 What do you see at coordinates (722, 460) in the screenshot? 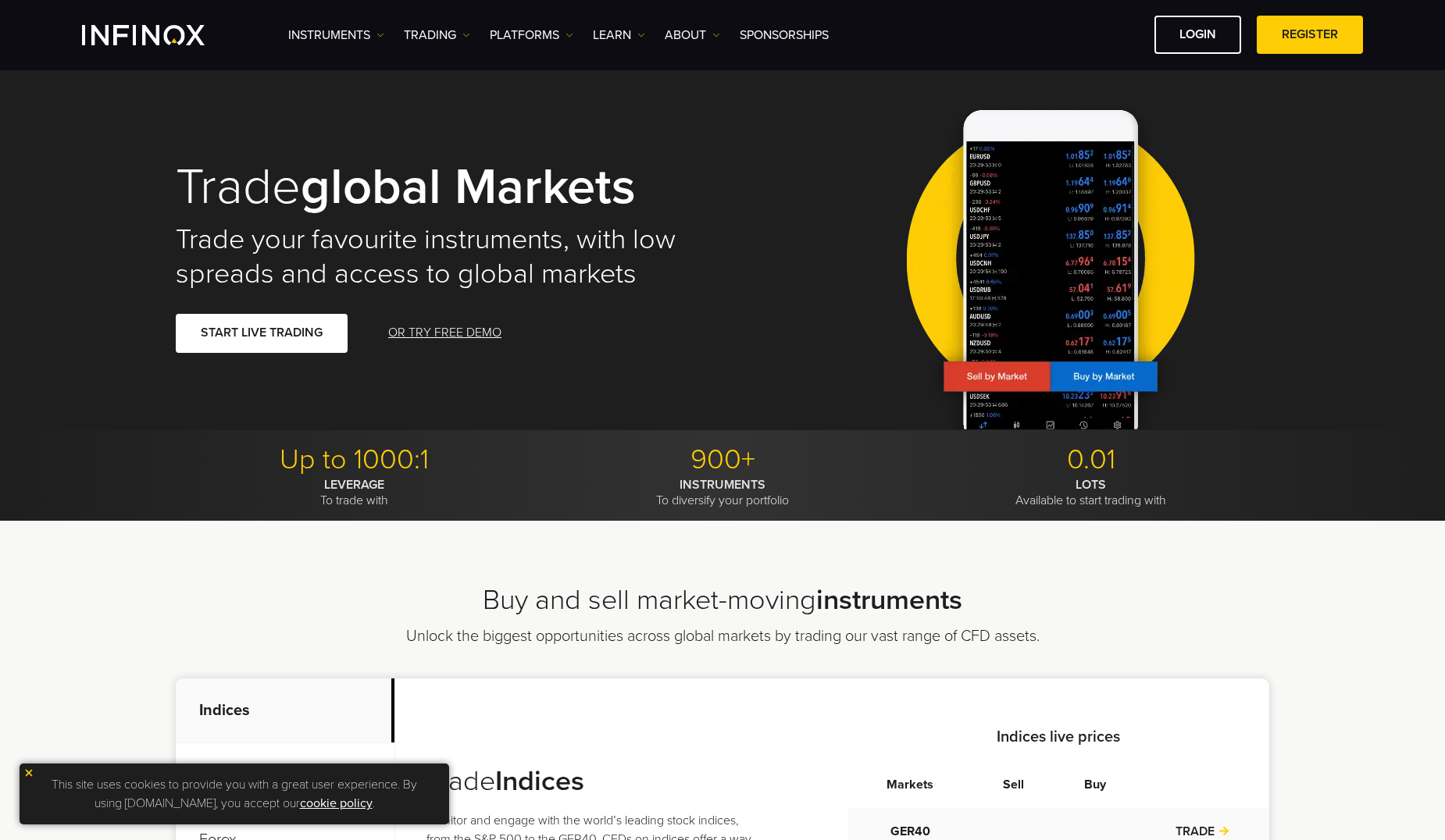
I see `p: 900+` at bounding box center [722, 460].